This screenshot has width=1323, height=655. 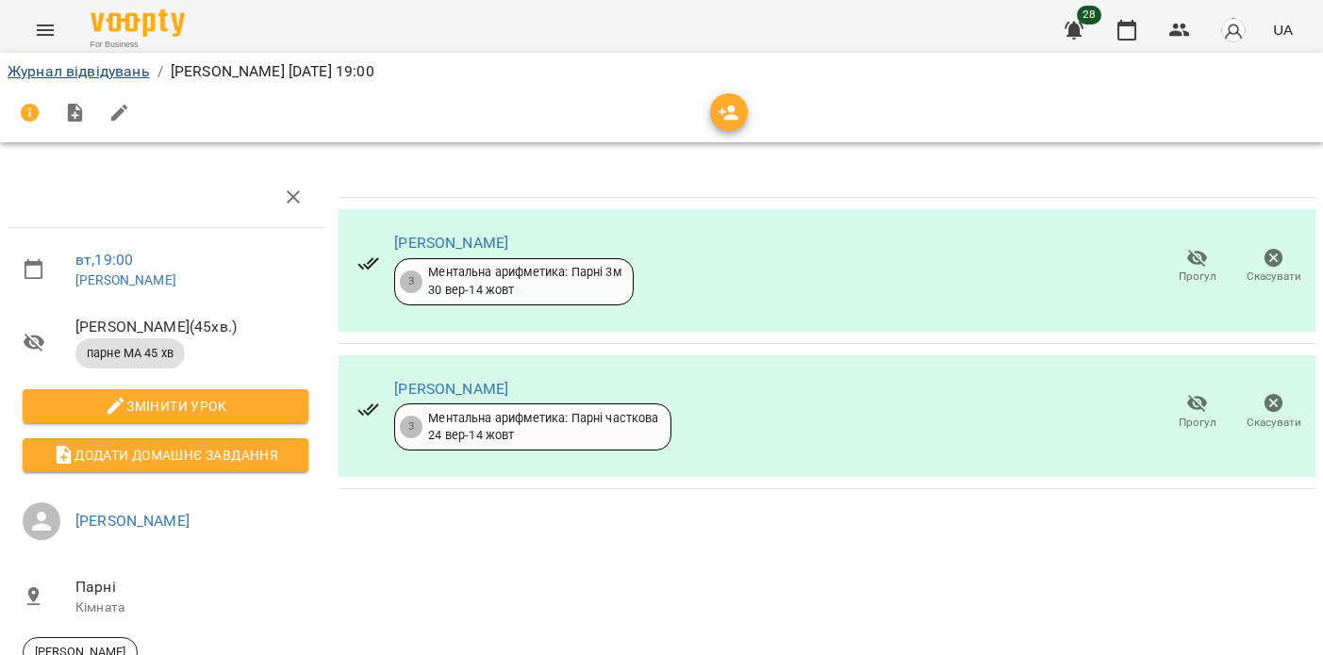 What do you see at coordinates (138, 23) in the screenshot?
I see `img: Voopty Logo` at bounding box center [138, 23].